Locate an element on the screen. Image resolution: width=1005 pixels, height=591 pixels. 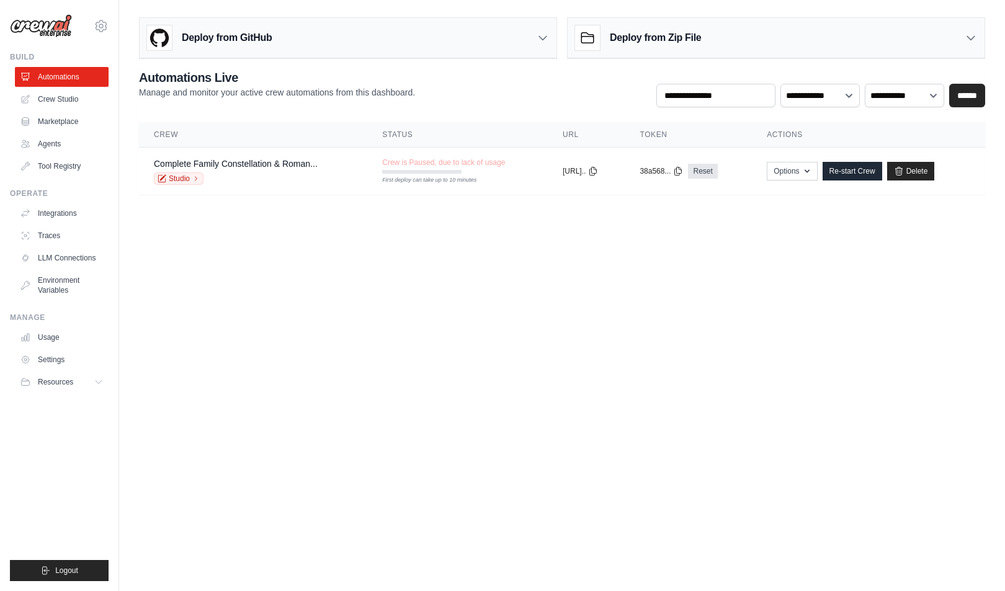
a: Settings is located at coordinates (61, 360).